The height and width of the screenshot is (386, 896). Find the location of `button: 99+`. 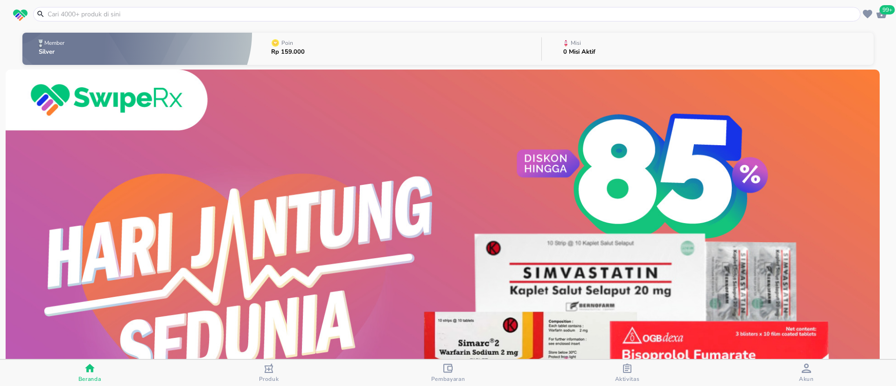

button: 99+ is located at coordinates (882, 14).